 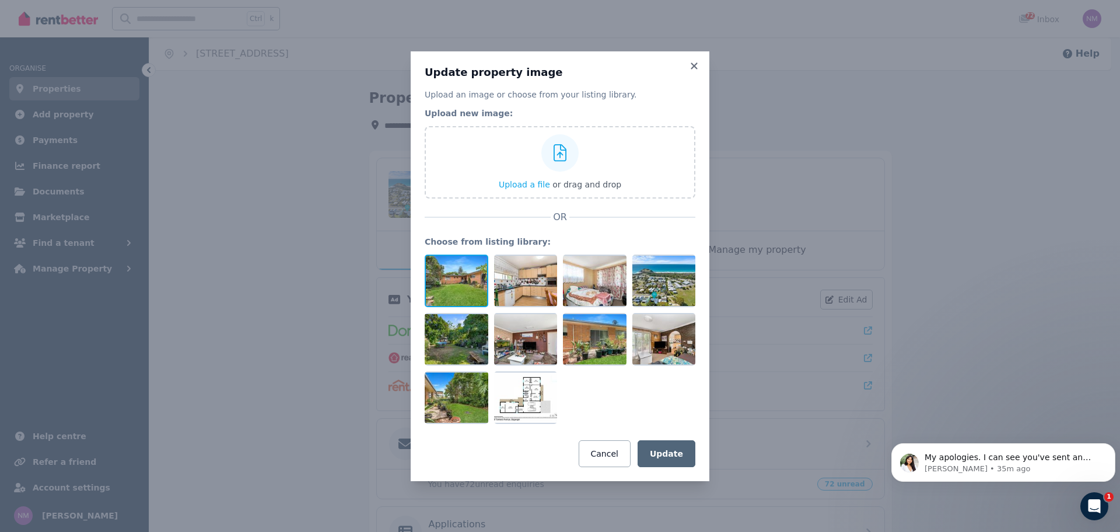 I want to click on span: OR, so click(x=560, y=217).